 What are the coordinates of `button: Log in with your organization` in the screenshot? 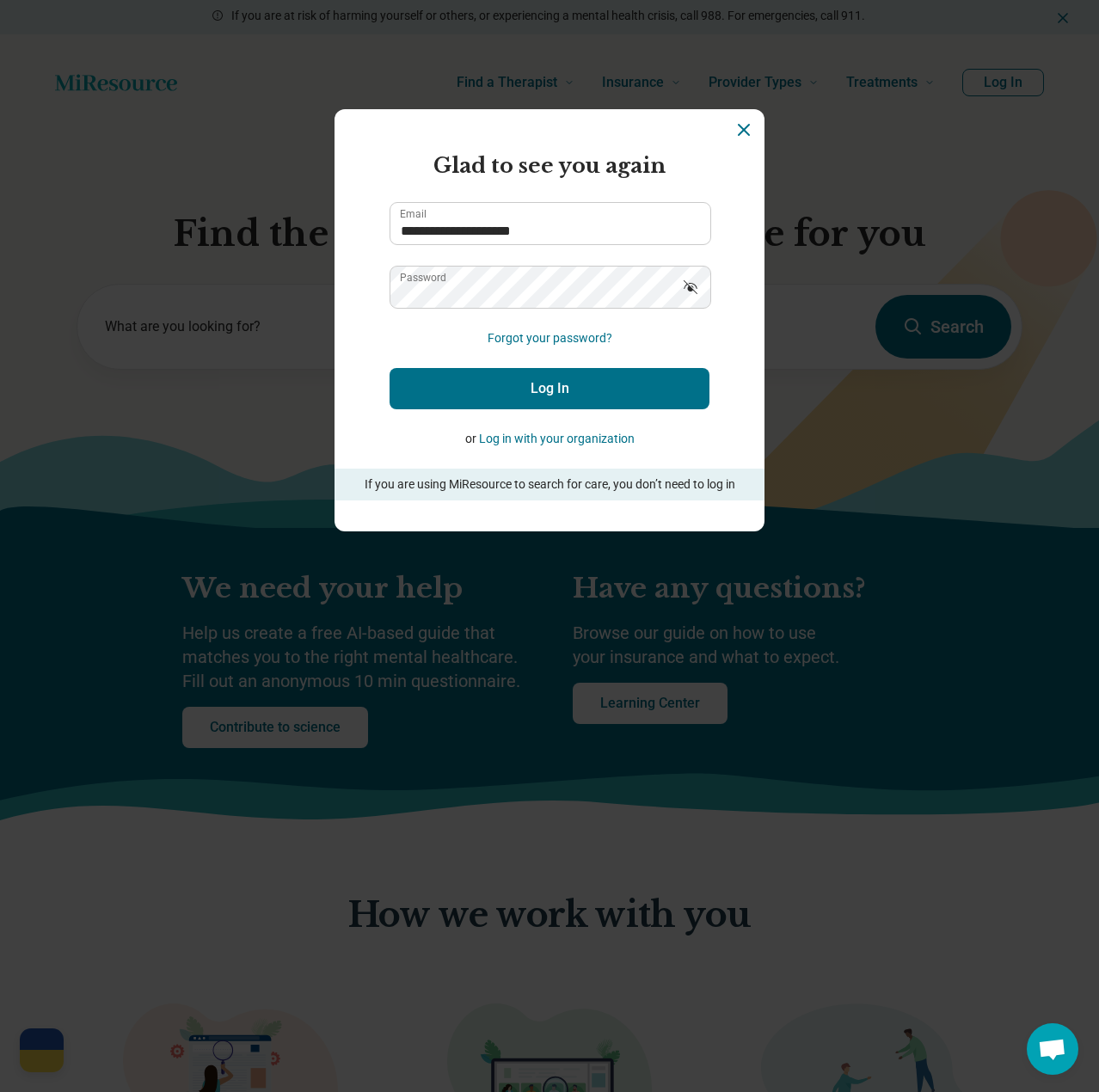 It's located at (556, 439).